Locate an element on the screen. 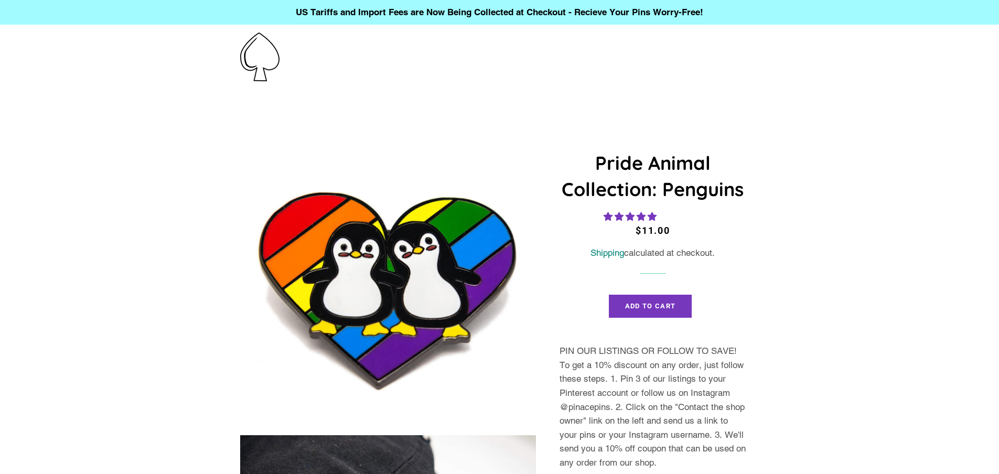 This screenshot has height=474, width=999. img: Pin-Ace is located at coordinates (260, 57).